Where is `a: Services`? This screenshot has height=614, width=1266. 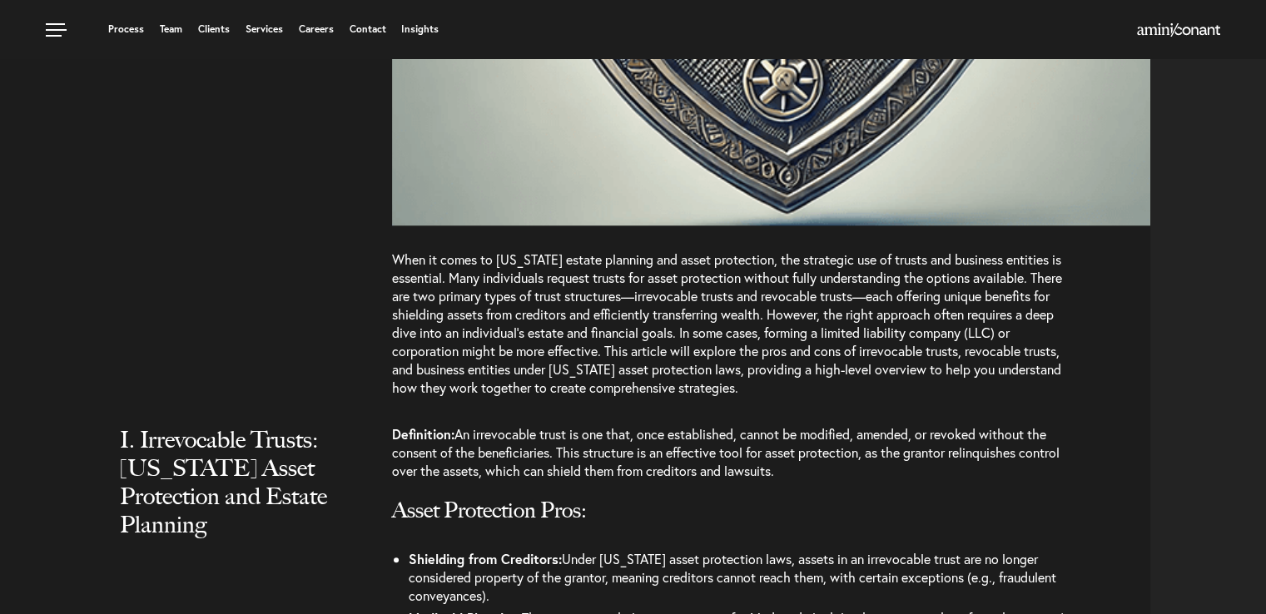
a: Services is located at coordinates (264, 29).